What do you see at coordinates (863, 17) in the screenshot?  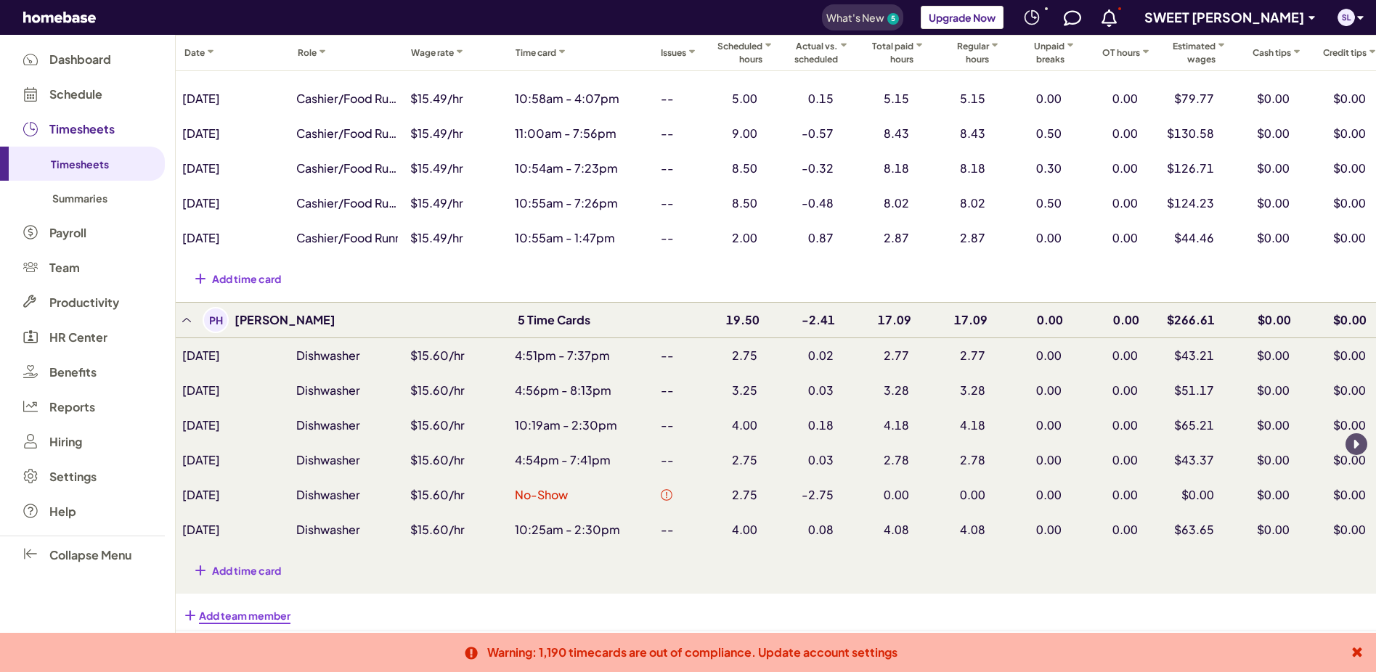 I see `button: What's New 5` at bounding box center [863, 17].